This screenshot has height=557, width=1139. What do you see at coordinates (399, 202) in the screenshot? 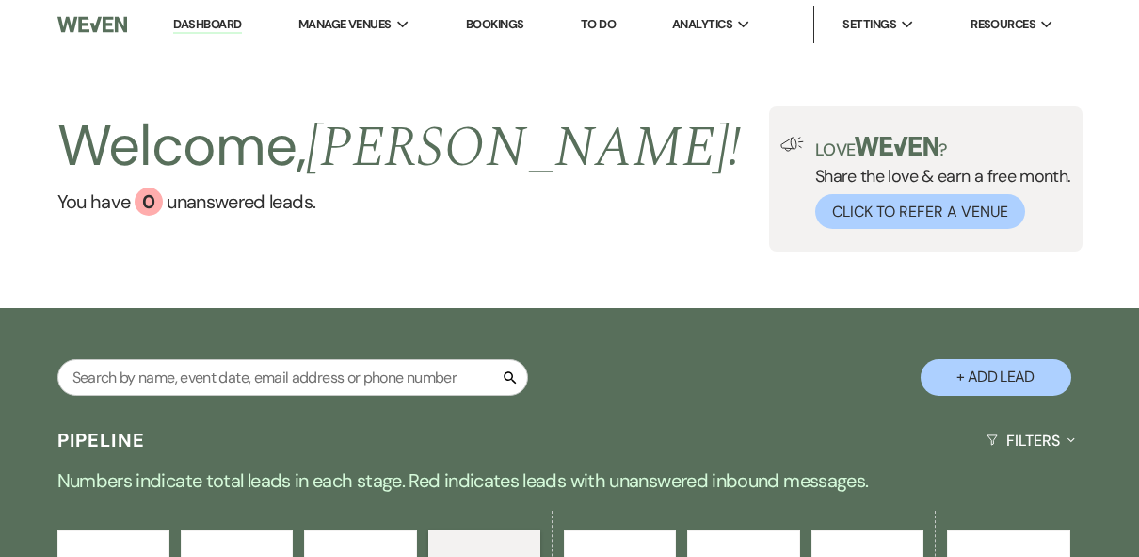
I see `a: You have 0 unanswered leads.` at bounding box center [399, 202].